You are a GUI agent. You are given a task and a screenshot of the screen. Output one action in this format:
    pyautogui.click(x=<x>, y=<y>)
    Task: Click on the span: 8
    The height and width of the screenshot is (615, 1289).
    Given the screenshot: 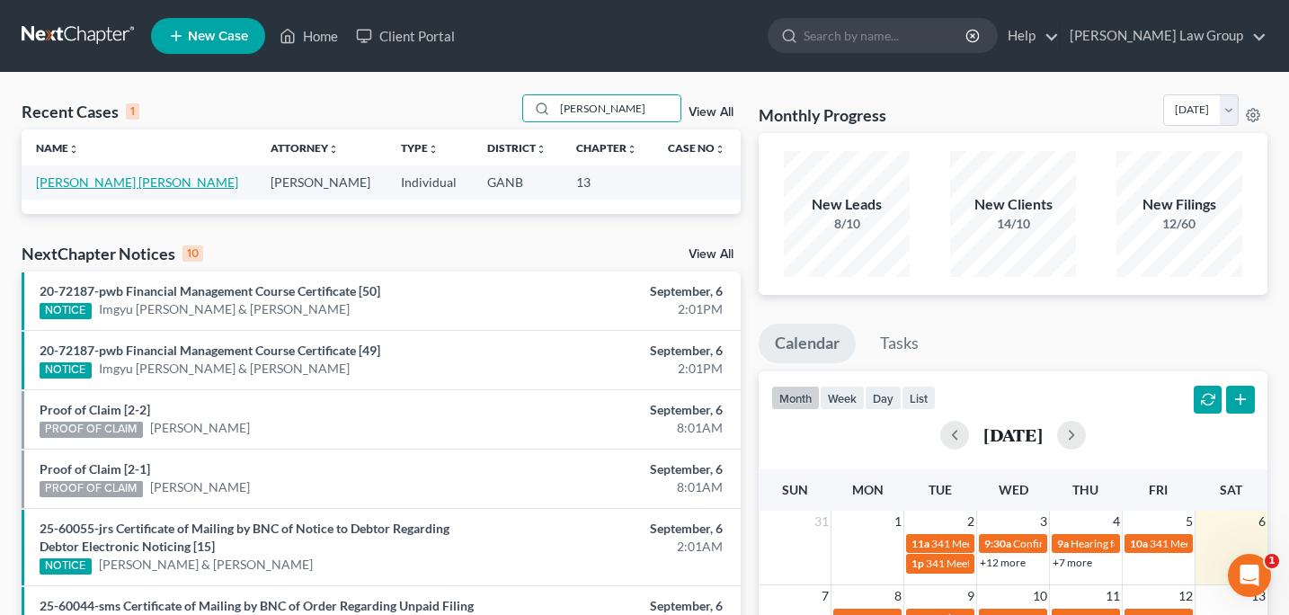 What is the action you would take?
    pyautogui.click(x=898, y=596)
    